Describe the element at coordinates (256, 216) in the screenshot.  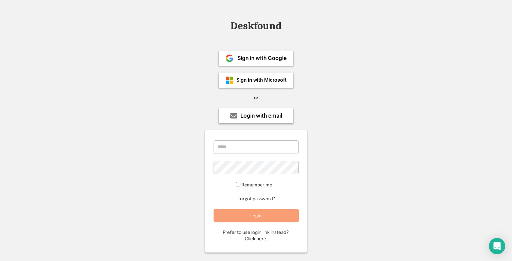
I see `button: Login` at that location.